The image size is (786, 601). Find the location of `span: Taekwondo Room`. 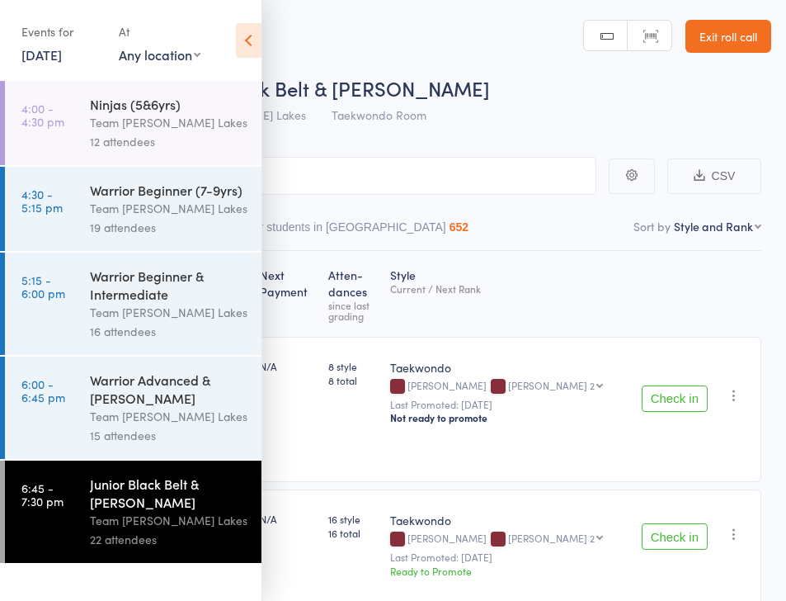

span: Taekwondo Room is located at coordinates (379, 115).